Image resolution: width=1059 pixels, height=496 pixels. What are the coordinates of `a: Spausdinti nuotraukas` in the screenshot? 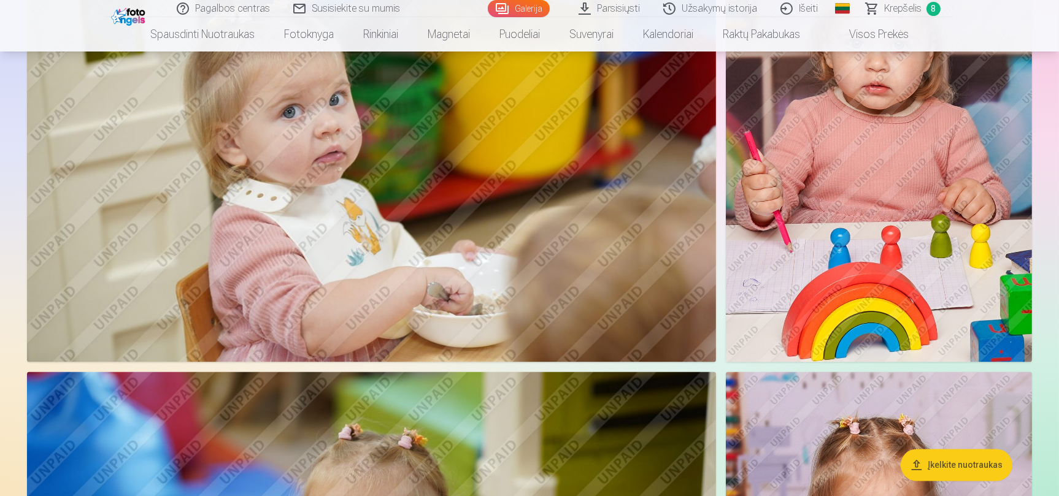 It's located at (202, 34).